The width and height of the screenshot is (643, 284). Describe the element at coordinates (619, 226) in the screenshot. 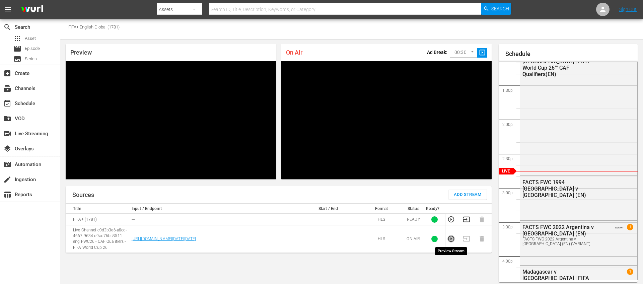

I see `span: VARIANT` at that location.